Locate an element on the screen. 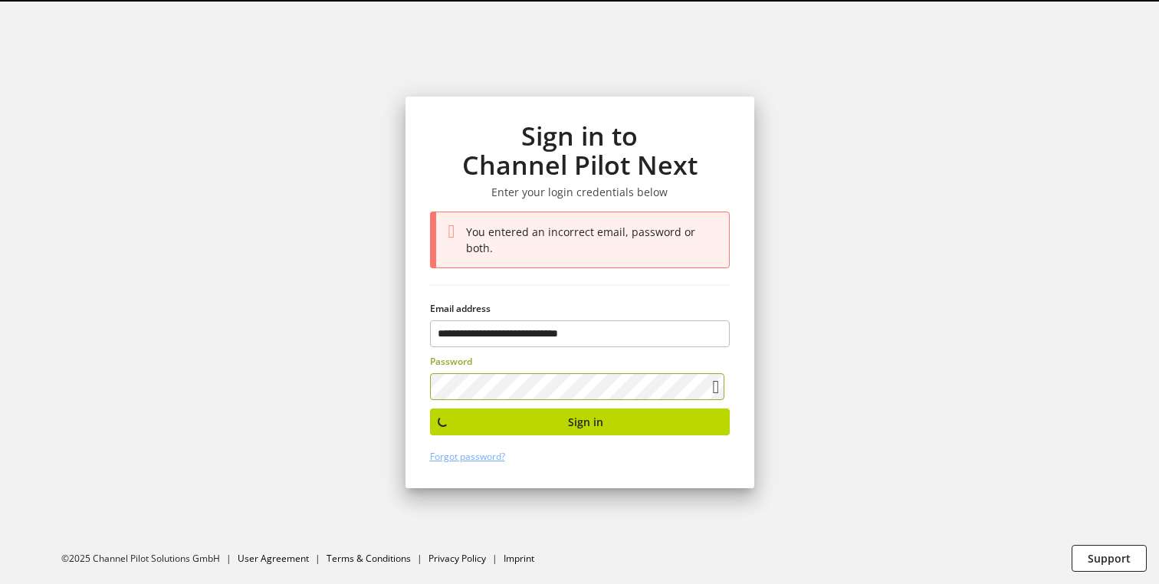 This screenshot has height=584, width=1159. h3: Enter your login credentials below is located at coordinates (579, 192).